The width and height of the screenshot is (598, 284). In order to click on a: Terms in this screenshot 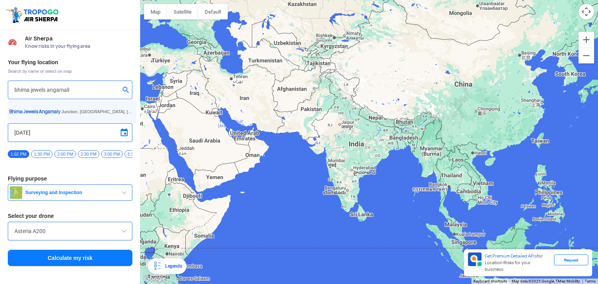, I will do `click(591, 281)`.